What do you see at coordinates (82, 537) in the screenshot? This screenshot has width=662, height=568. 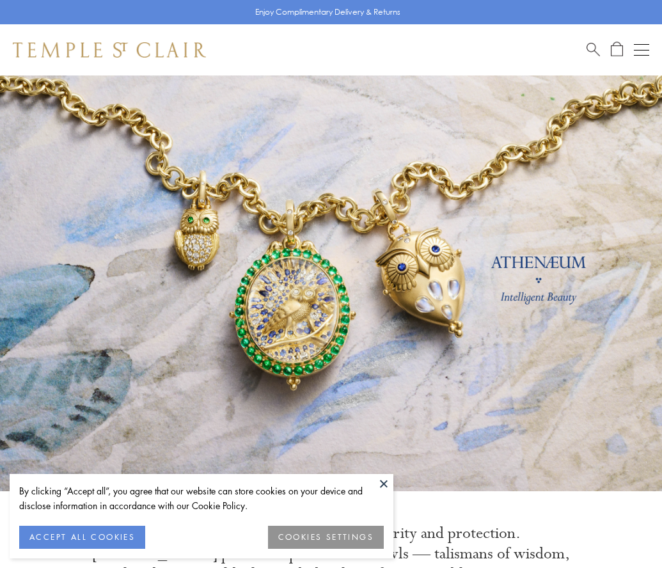 I see `button: ACCEPT ALL COOKIES` at bounding box center [82, 537].